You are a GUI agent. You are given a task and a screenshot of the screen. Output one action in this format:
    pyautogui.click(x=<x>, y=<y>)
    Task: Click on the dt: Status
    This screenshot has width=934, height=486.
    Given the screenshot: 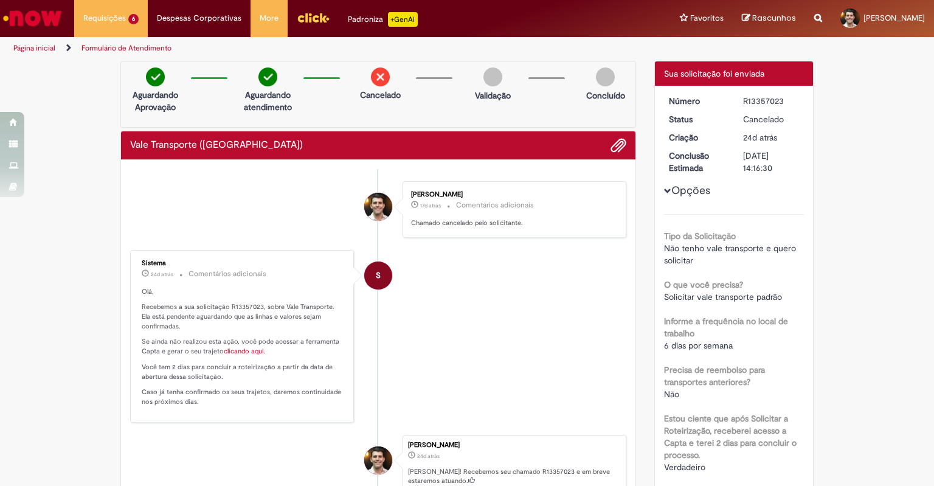 What is the action you would take?
    pyautogui.click(x=697, y=119)
    